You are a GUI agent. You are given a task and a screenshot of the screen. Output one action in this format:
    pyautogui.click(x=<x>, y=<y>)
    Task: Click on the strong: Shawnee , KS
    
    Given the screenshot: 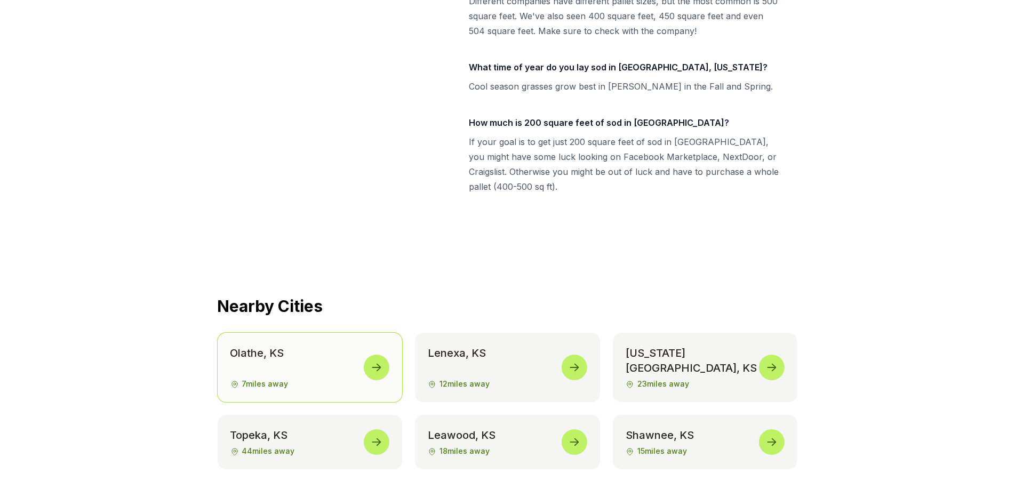 What is the action you would take?
    pyautogui.click(x=705, y=435)
    